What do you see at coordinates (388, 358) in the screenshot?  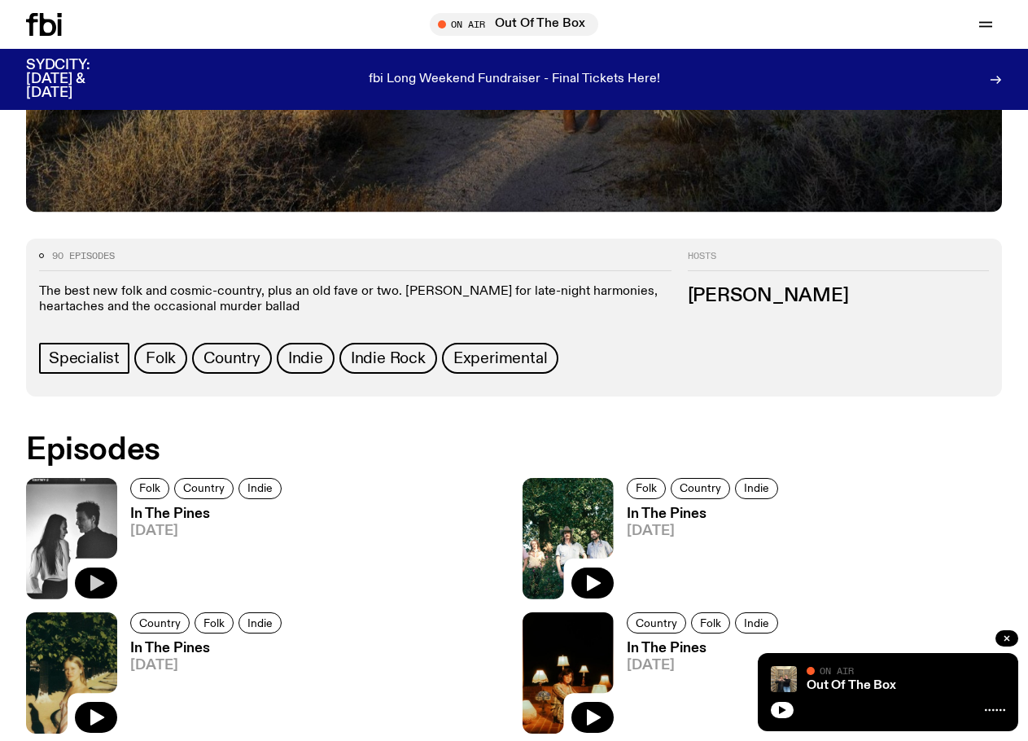 I see `span: Indie Rock` at bounding box center [388, 358].